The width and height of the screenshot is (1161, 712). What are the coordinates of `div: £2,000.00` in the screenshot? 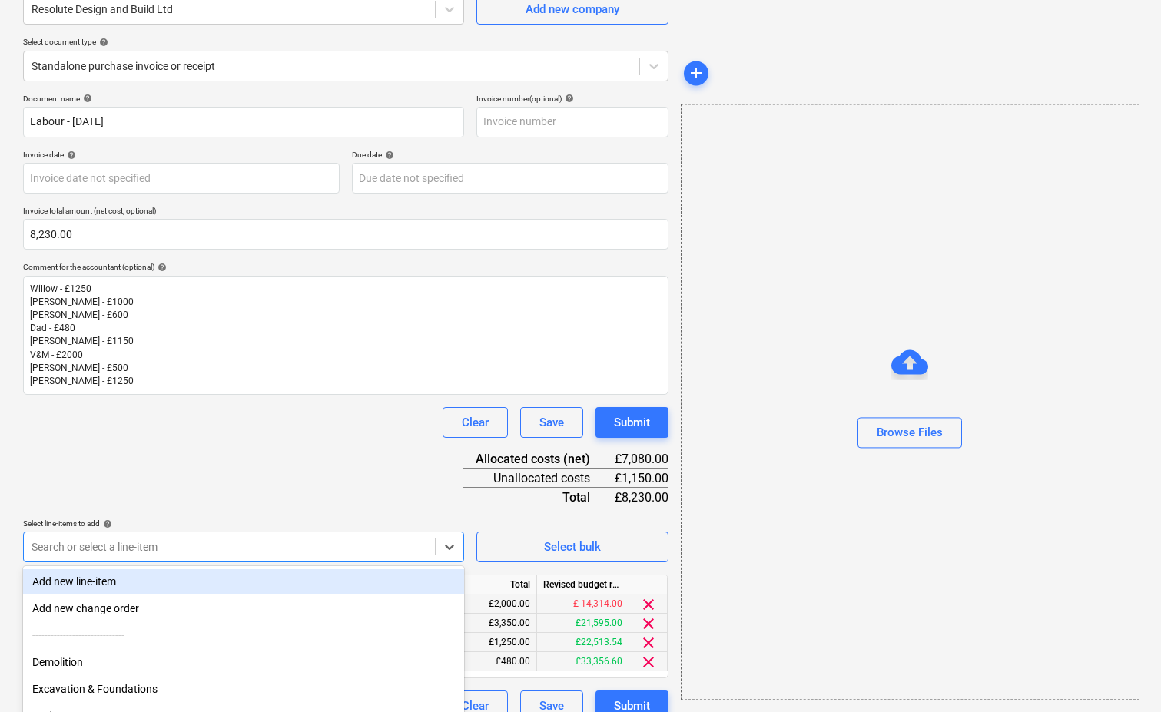 It's located at (491, 604).